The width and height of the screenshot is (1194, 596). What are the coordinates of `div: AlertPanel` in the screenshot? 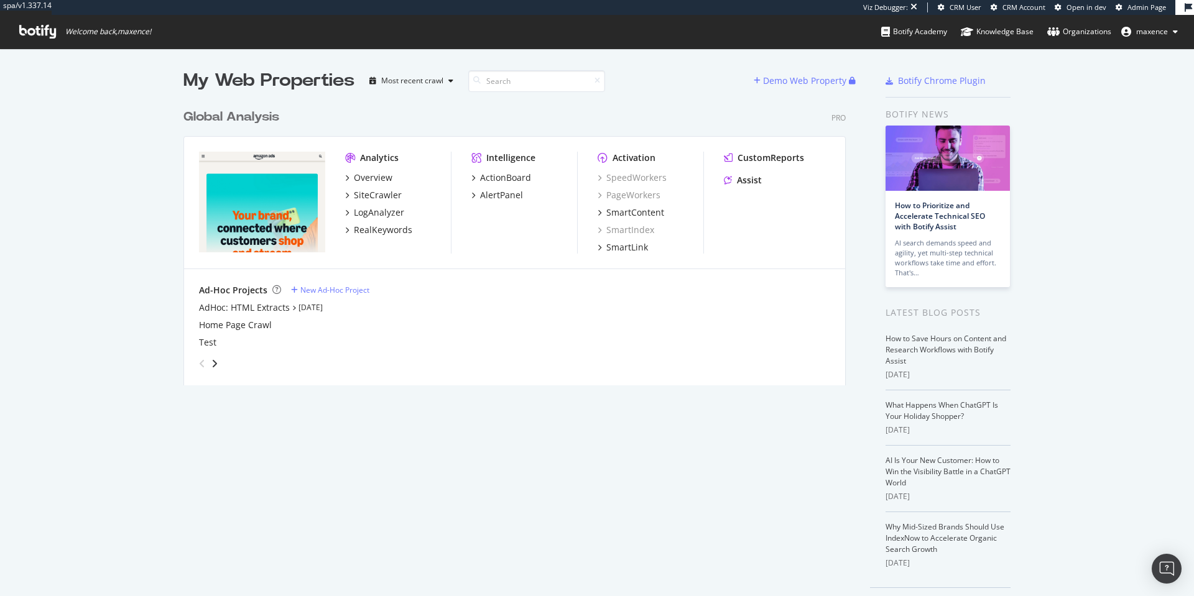 It's located at (501, 195).